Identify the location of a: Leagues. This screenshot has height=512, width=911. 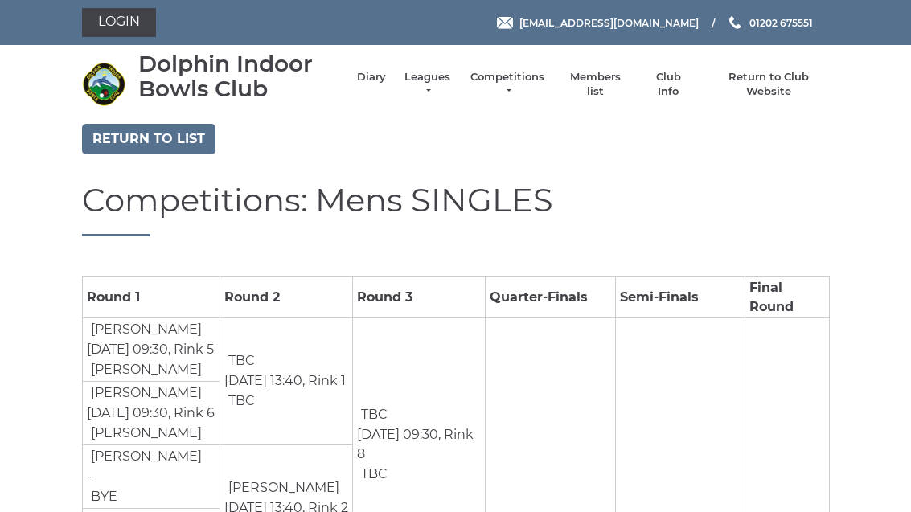
(427, 84).